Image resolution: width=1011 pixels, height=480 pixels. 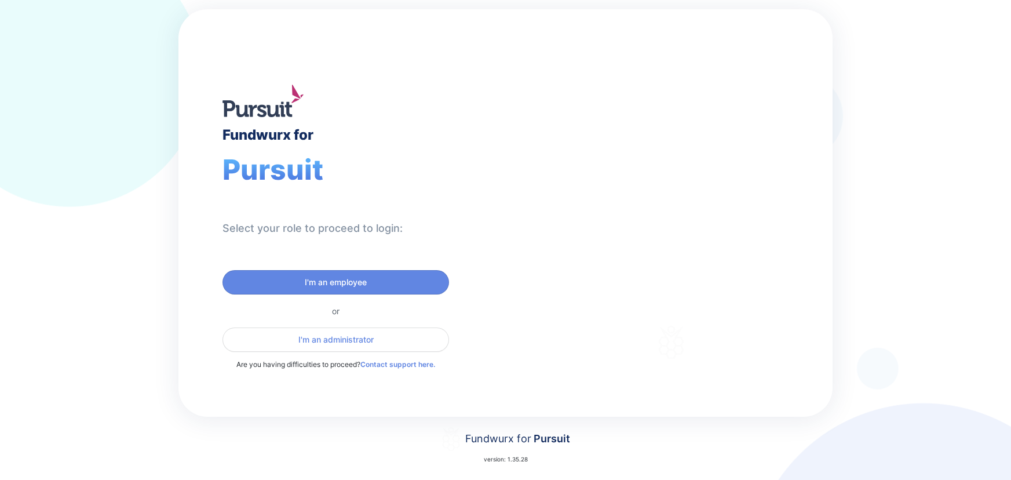 What do you see at coordinates (312, 228) in the screenshot?
I see `div: Select your role to proceed to login:` at bounding box center [312, 228].